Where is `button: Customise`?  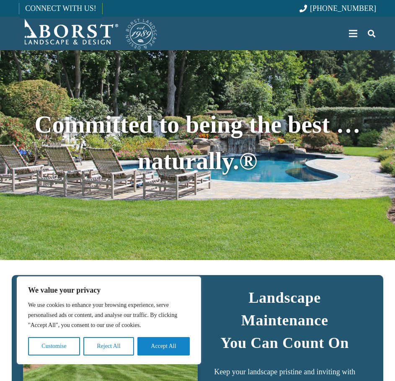 button: Customise is located at coordinates (54, 346).